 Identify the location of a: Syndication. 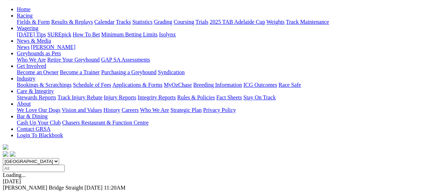
(171, 72).